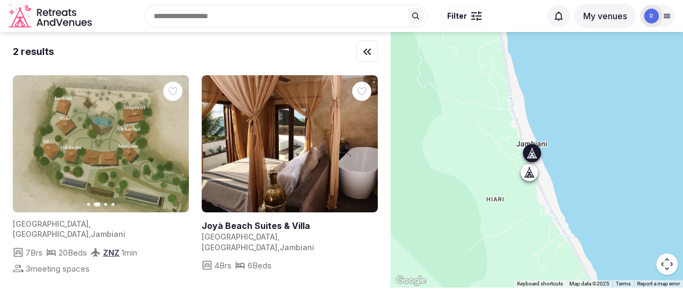 Image resolution: width=683 pixels, height=294 pixels. Describe the element at coordinates (667, 264) in the screenshot. I see `button: Map camera controls` at that location.